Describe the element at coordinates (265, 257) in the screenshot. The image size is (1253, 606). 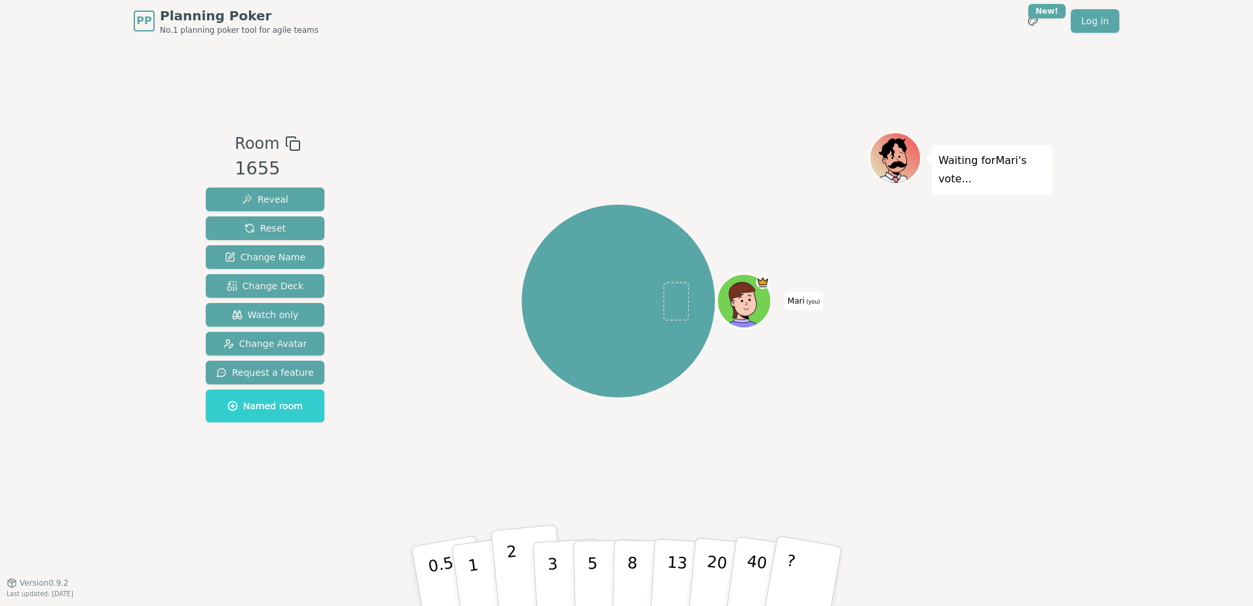
I see `span: Change Name` at that location.